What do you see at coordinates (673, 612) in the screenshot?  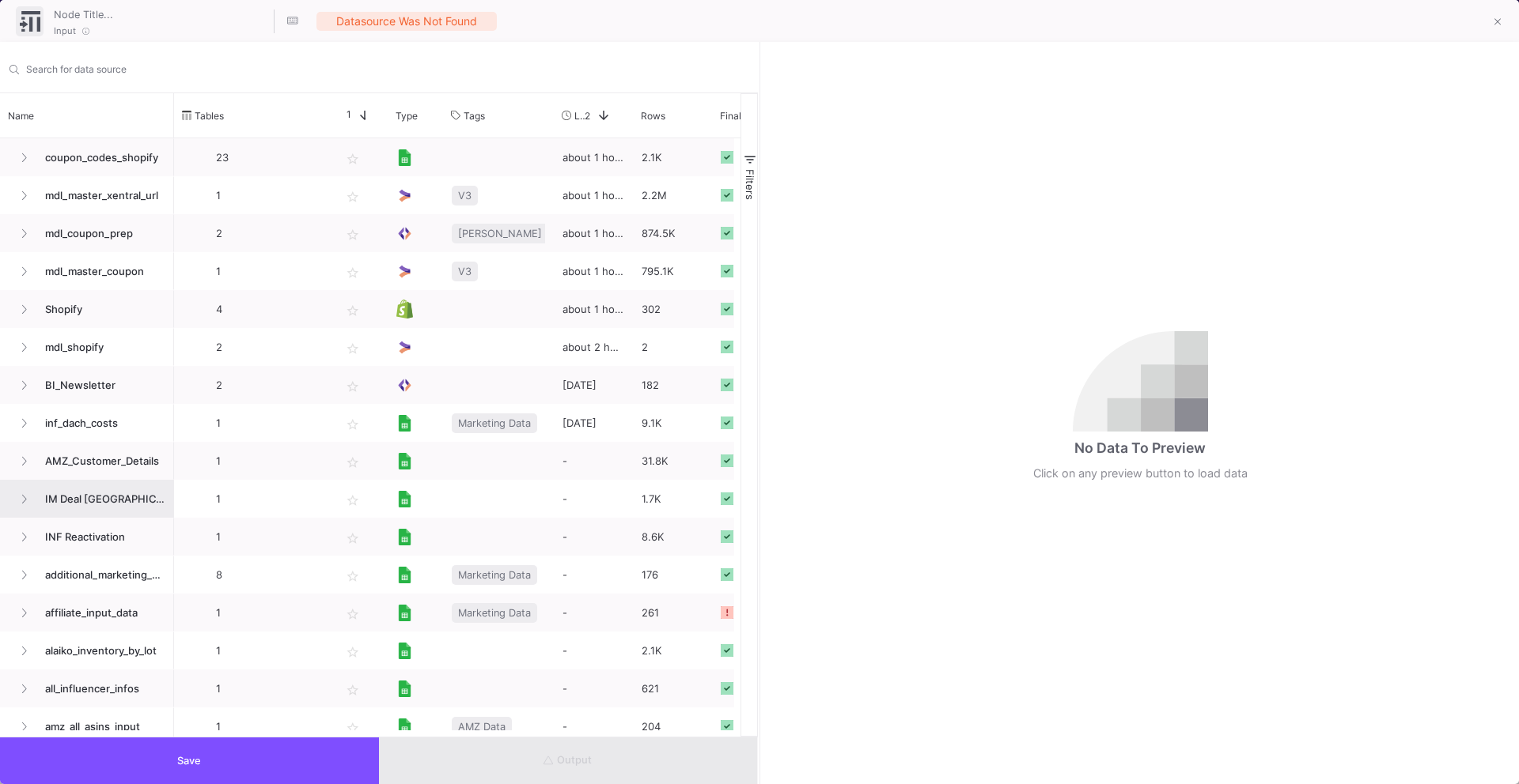 I see `div: 261` at bounding box center [673, 612].